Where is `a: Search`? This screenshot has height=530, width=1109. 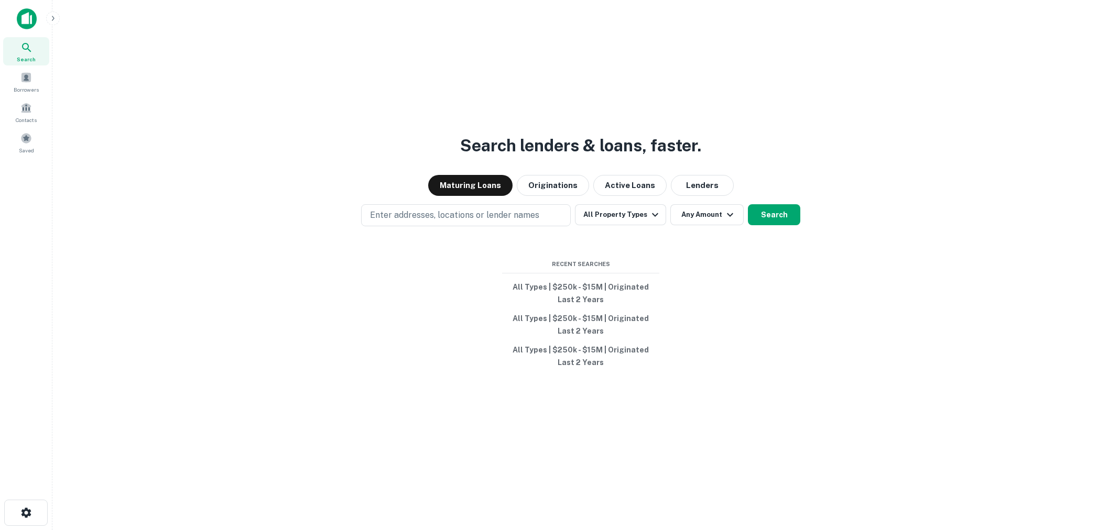 a: Search is located at coordinates (26, 51).